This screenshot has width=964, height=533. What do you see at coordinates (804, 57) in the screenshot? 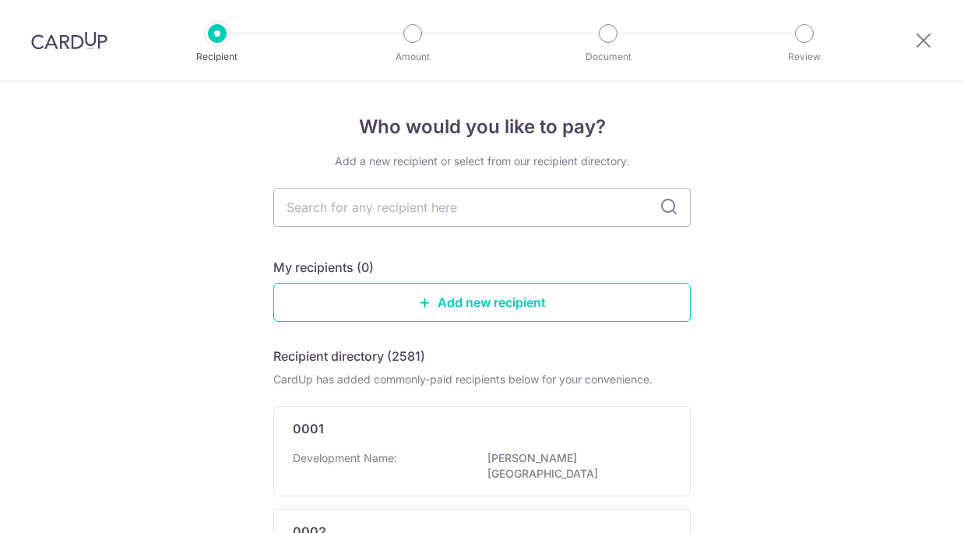
I see `p: Review` at bounding box center [804, 57].